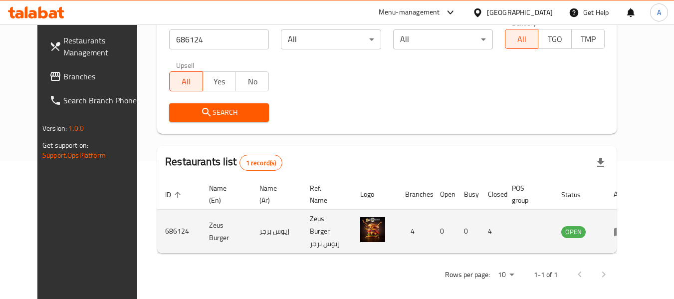 This screenshot has width=674, height=299. What do you see at coordinates (261, 163) in the screenshot?
I see `span: 1 record(s)` at bounding box center [261, 163].